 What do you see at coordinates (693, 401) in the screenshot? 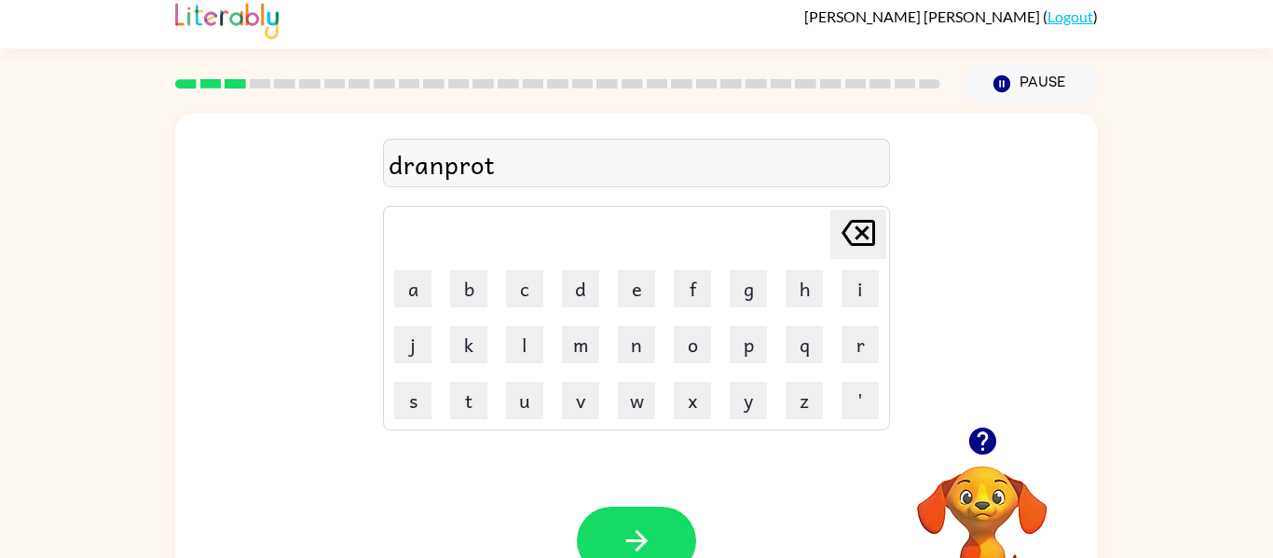
I see `button: x` at bounding box center [693, 401].